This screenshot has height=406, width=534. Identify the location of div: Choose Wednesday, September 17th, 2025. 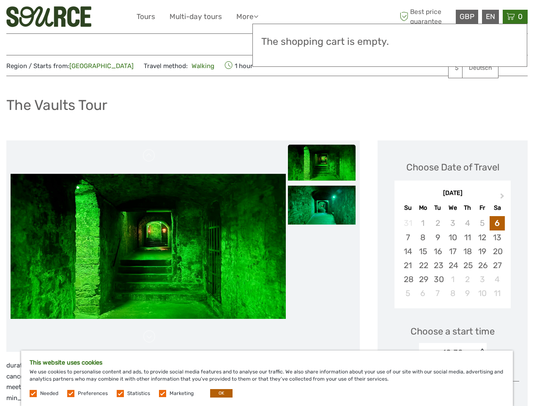
(452, 251).